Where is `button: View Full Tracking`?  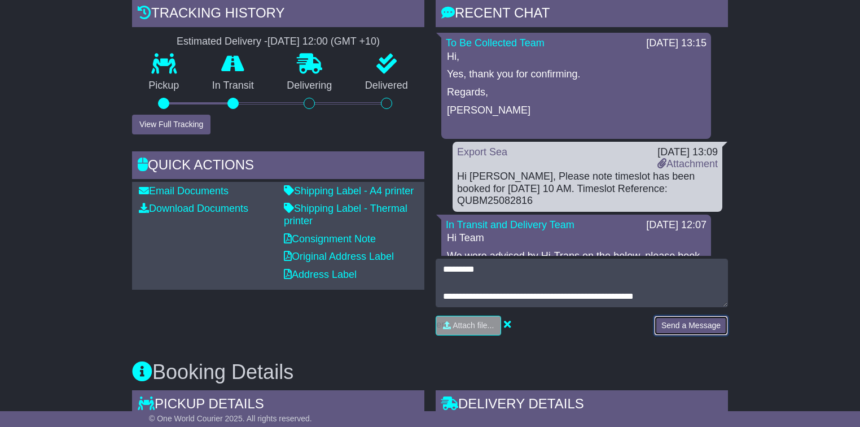
button: View Full Tracking is located at coordinates (171, 124).